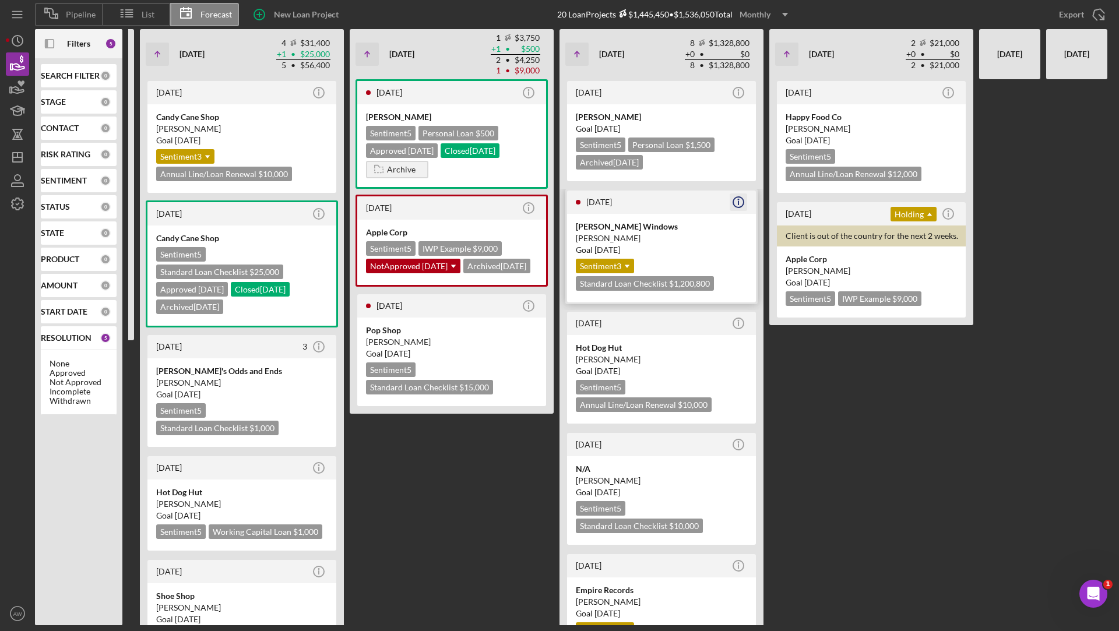 Image resolution: width=1119 pixels, height=631 pixels. I want to click on div: Personal Loan, so click(671, 145).